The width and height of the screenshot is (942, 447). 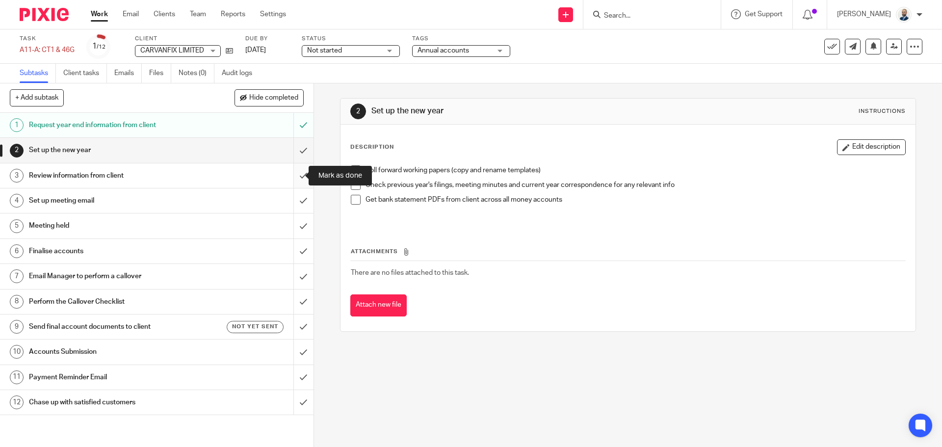 I want to click on label: Task, so click(x=47, y=39).